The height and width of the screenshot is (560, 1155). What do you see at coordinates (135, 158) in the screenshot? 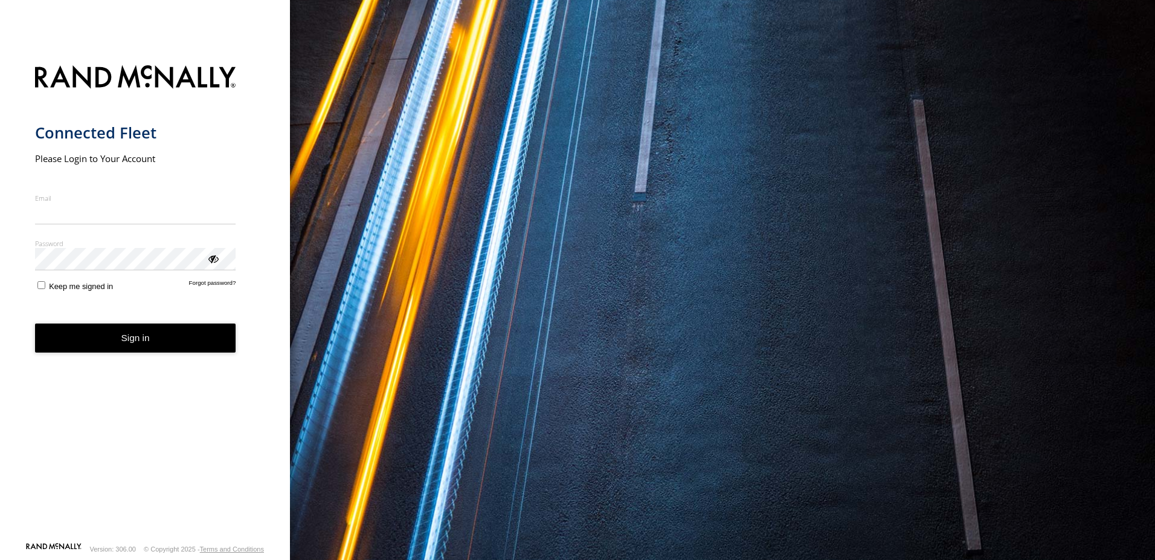
I see `h2: Please Login to Your Account` at bounding box center [135, 158].